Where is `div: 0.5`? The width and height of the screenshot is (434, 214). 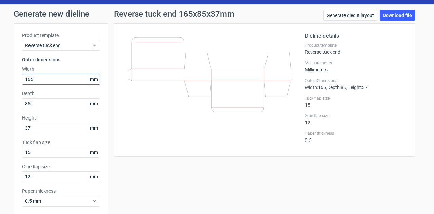
div: 0.5 is located at coordinates (356, 137).